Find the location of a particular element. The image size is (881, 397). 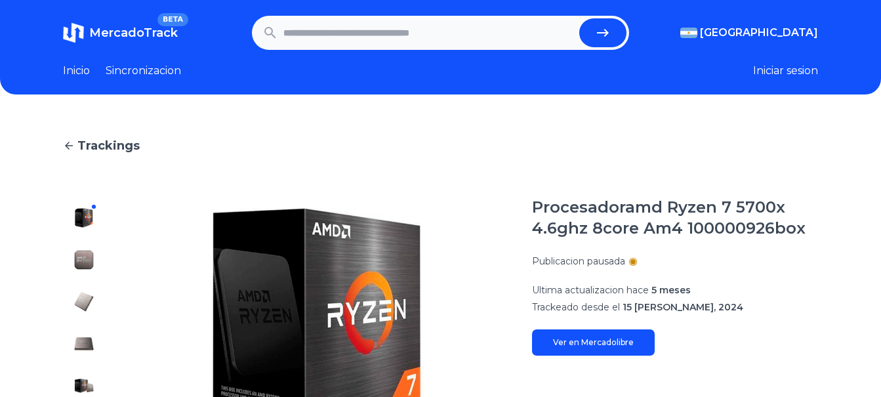

a: Ver en Mercadolibre is located at coordinates (593, 342).